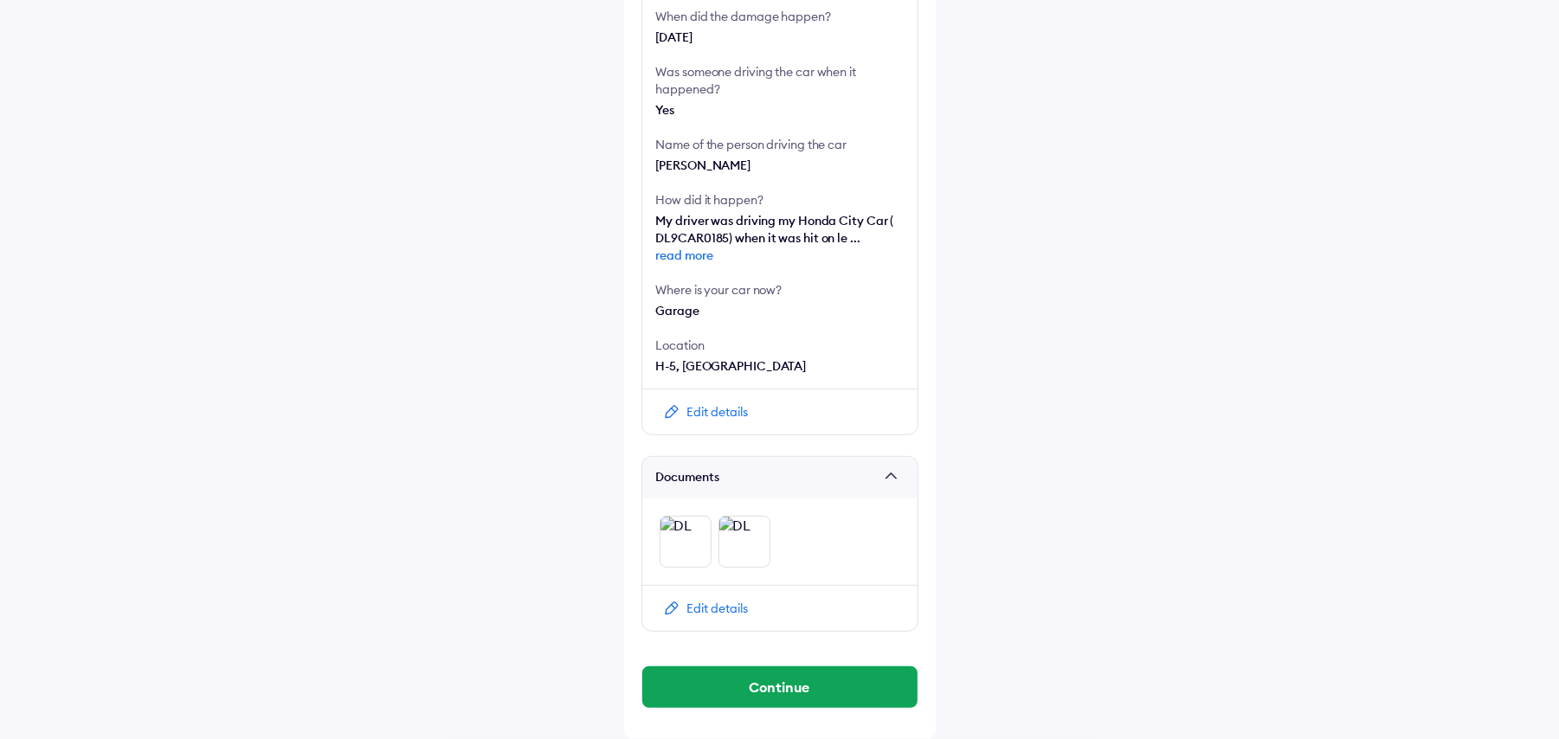 Image resolution: width=1559 pixels, height=739 pixels. Describe the element at coordinates (780, 145) in the screenshot. I see `div: Name of the person driving the car` at that location.